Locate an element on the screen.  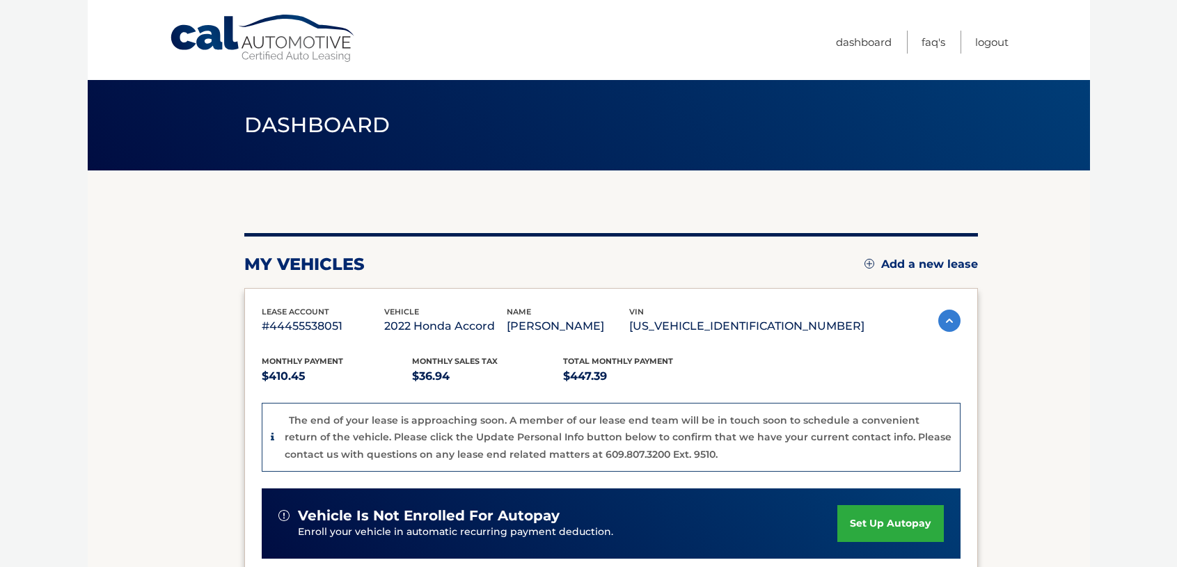
span: vehicle is located at coordinates (402, 312).